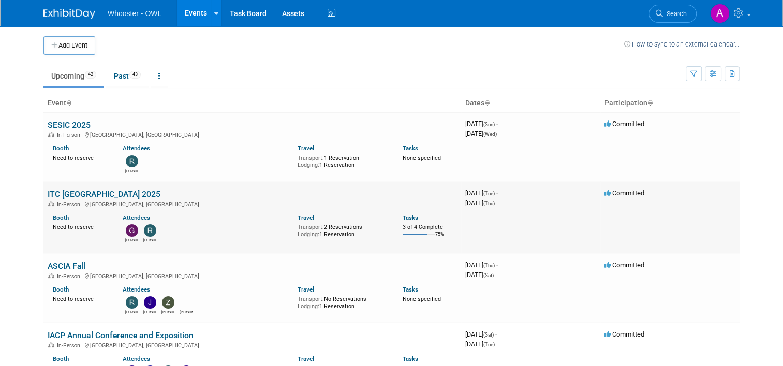 This screenshot has height=366, width=783. What do you see at coordinates (135, 75) in the screenshot?
I see `span: 43` at bounding box center [135, 75].